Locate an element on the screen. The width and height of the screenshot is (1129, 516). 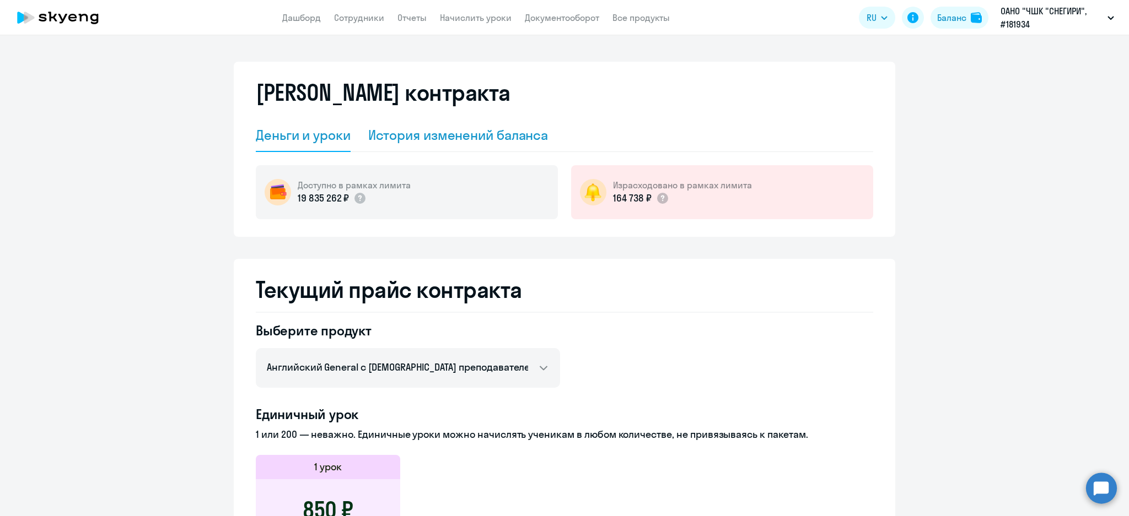
p: 1 или 200 — неважно. Единичные уроки можно начислять ученикам в любом количестве, не привязываясь... is located at coordinates (564, 435).